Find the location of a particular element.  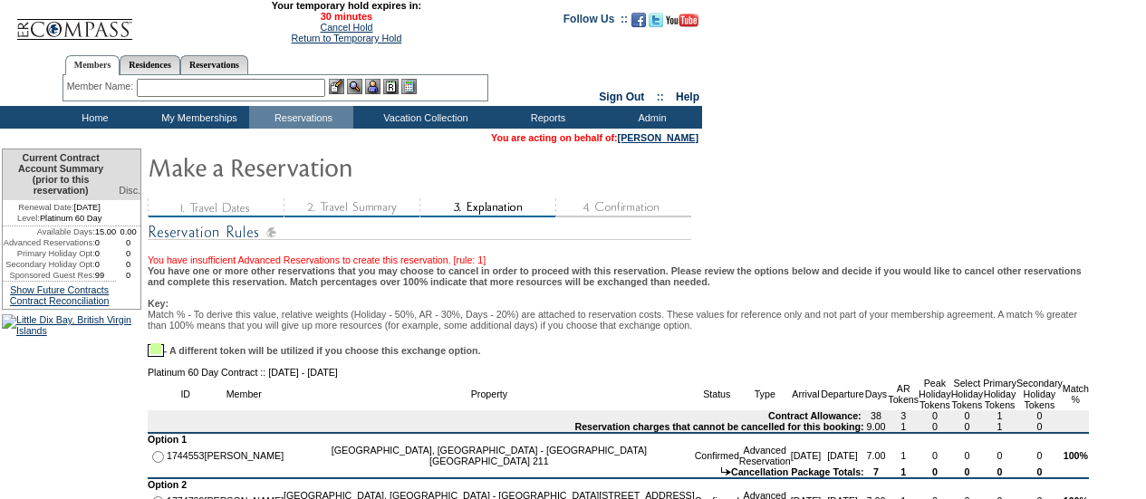

td: Primary Holiday Tokens is located at coordinates (999, 394).